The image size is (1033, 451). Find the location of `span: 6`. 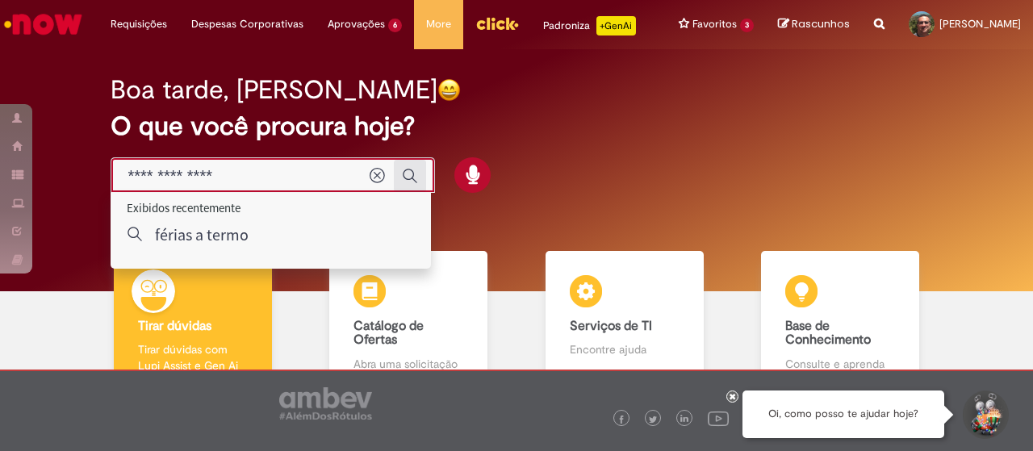

span: 6 is located at coordinates (394, 25).